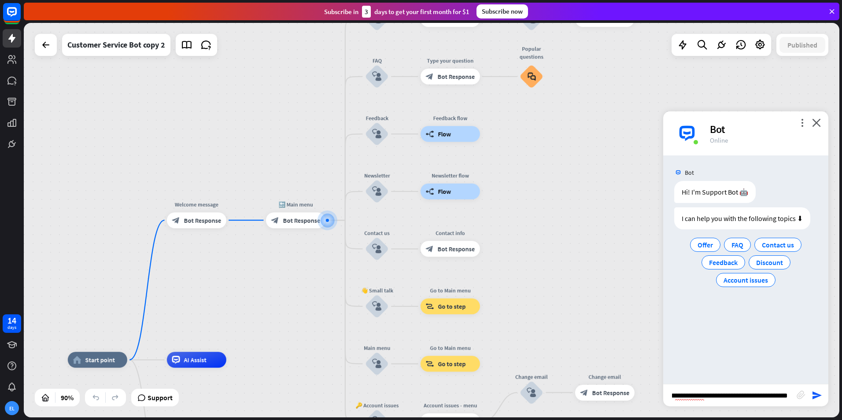  Describe the element at coordinates (196, 204) in the screenshot. I see `div: Welcome message` at that location.